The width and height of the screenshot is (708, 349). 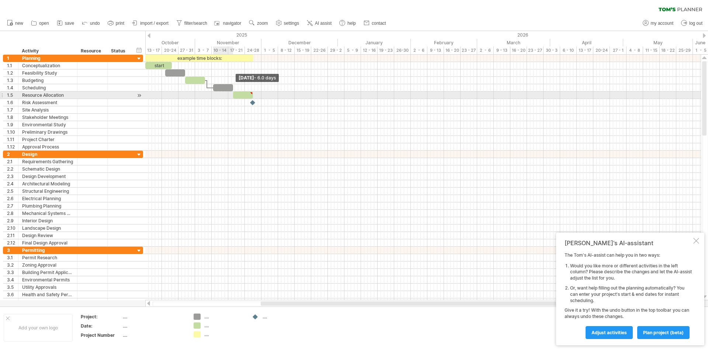 I want to click on div: The Tom's AI-assist can help you in two ways: Give it a try! With the undo button in the top tool..., so click(x=628, y=295).